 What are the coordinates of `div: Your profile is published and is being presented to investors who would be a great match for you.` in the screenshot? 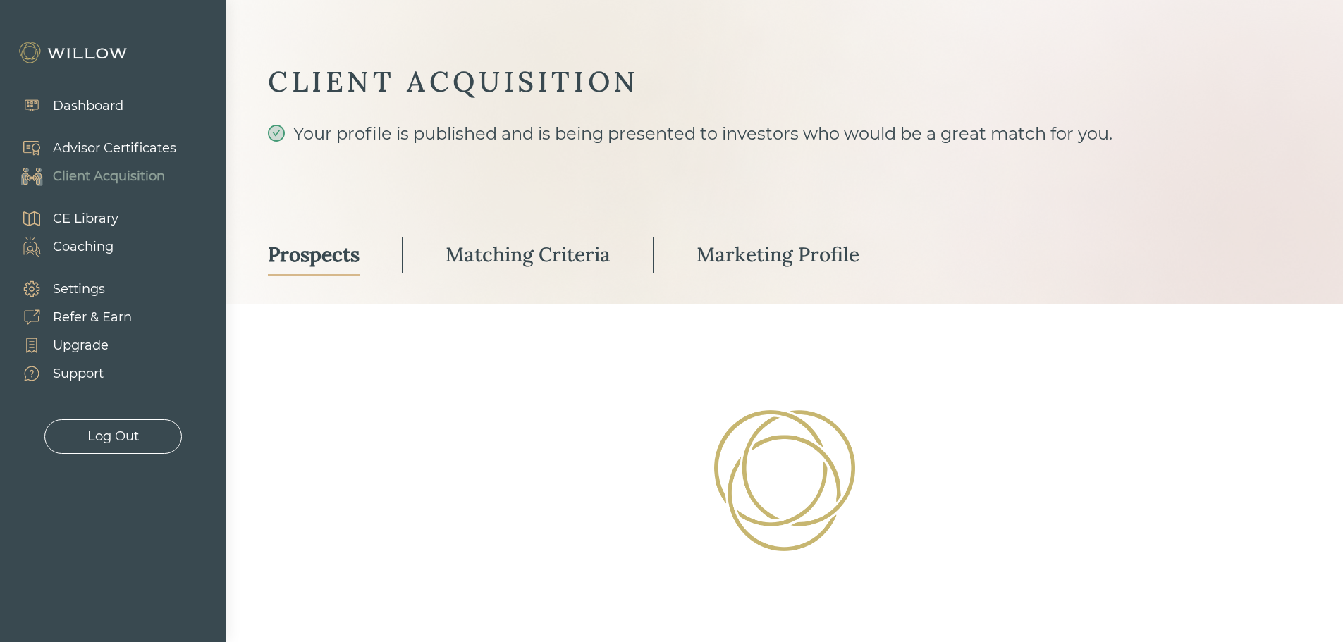 It's located at (784, 159).